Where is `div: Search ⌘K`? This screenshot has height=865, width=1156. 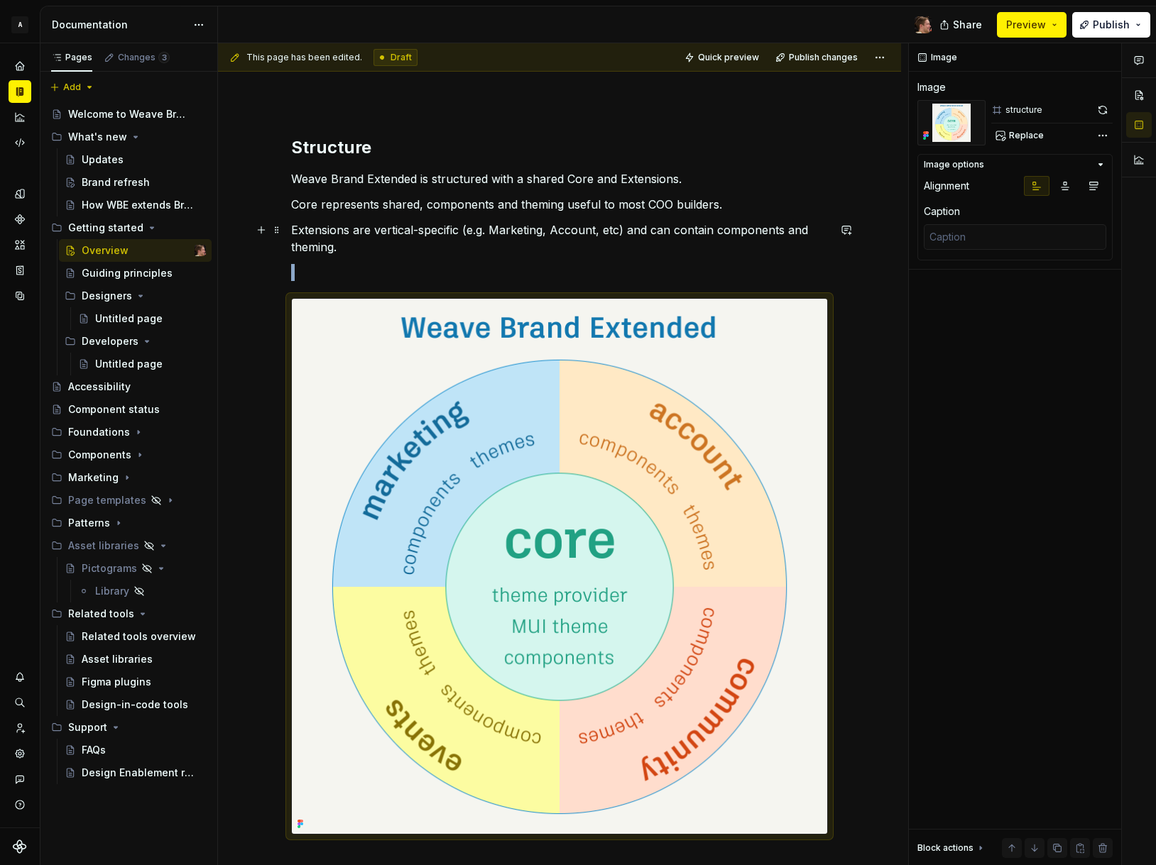
div: Search ⌘K is located at coordinates (20, 703).